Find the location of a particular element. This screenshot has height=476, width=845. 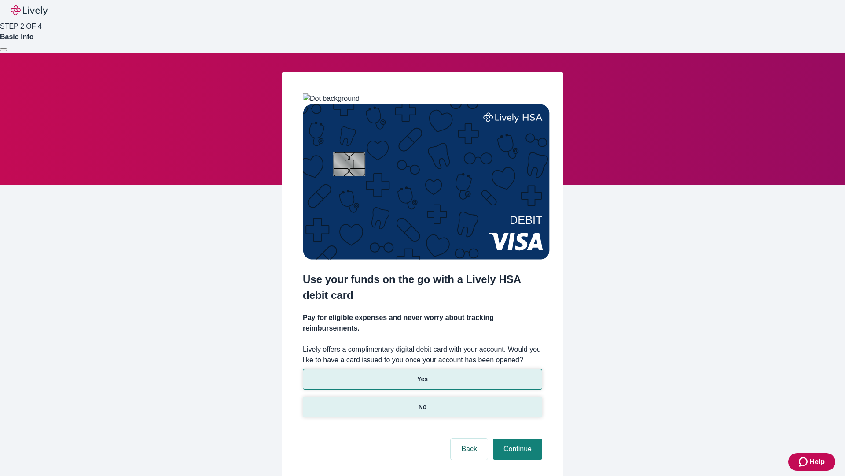

img: Lively is located at coordinates (29, 11).